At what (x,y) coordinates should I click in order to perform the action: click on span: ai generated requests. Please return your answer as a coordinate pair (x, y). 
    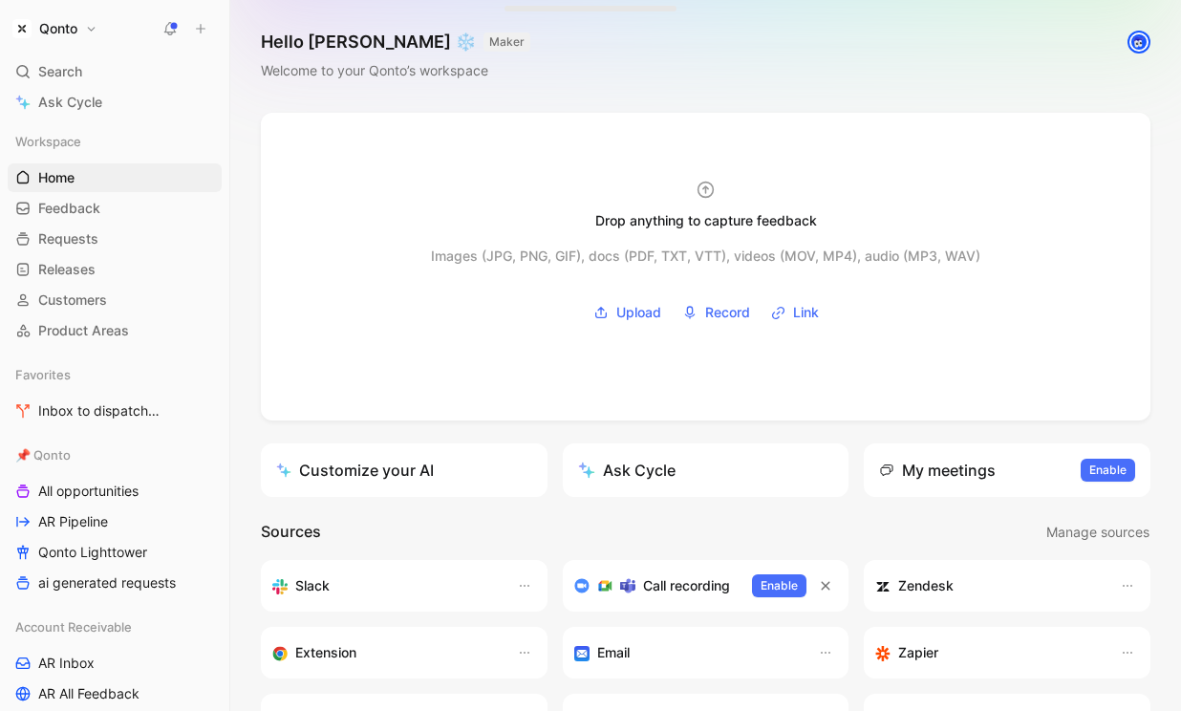
    Looking at the image, I should click on (107, 583).